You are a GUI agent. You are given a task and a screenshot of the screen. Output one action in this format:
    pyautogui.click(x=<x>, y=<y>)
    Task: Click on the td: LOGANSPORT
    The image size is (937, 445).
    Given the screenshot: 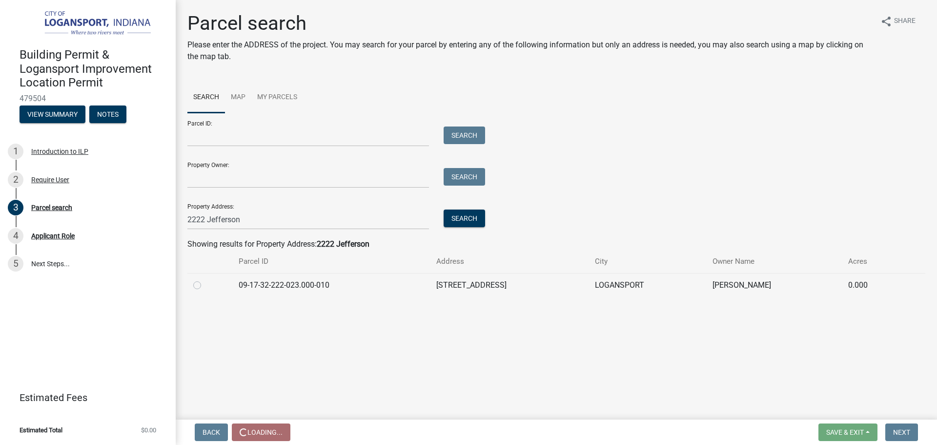 What is the action you would take?
    pyautogui.click(x=648, y=284)
    